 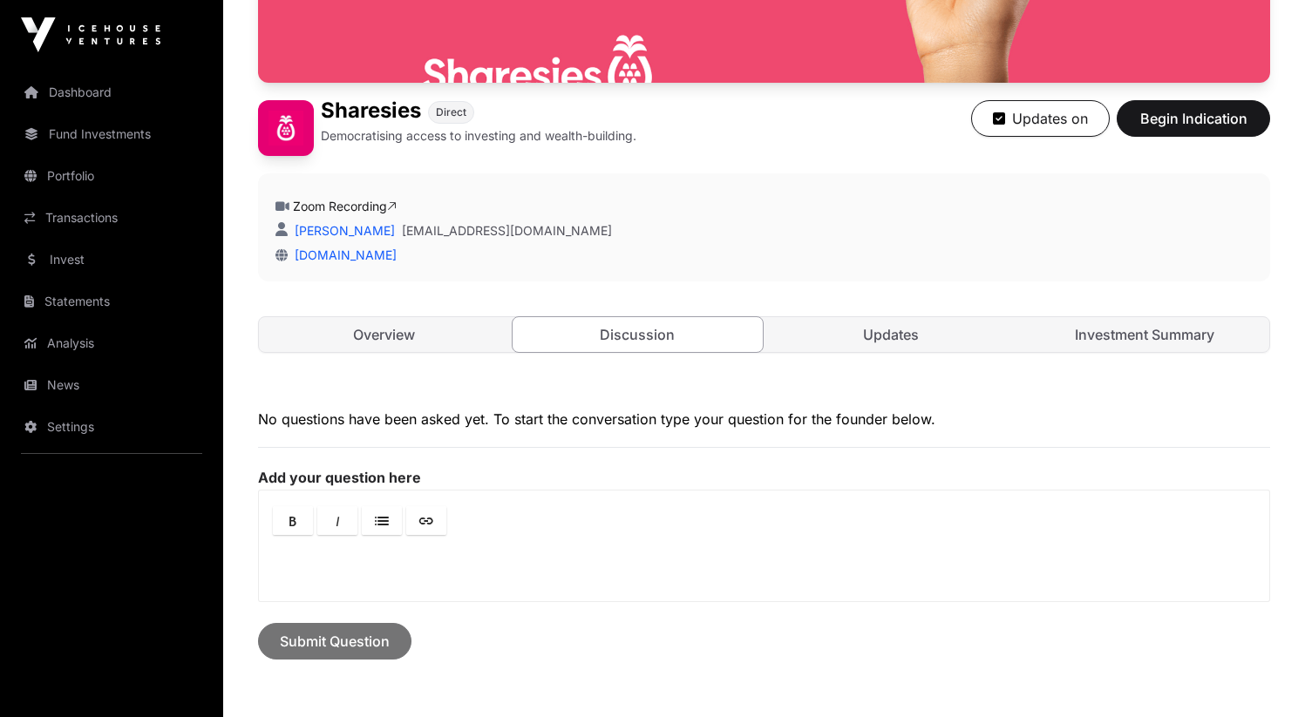 I want to click on a: Discussion, so click(x=637, y=335).